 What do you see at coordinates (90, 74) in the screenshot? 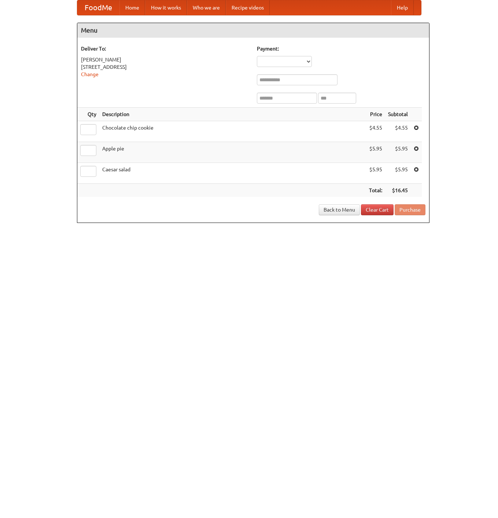
I see `a: Change` at bounding box center [90, 74].